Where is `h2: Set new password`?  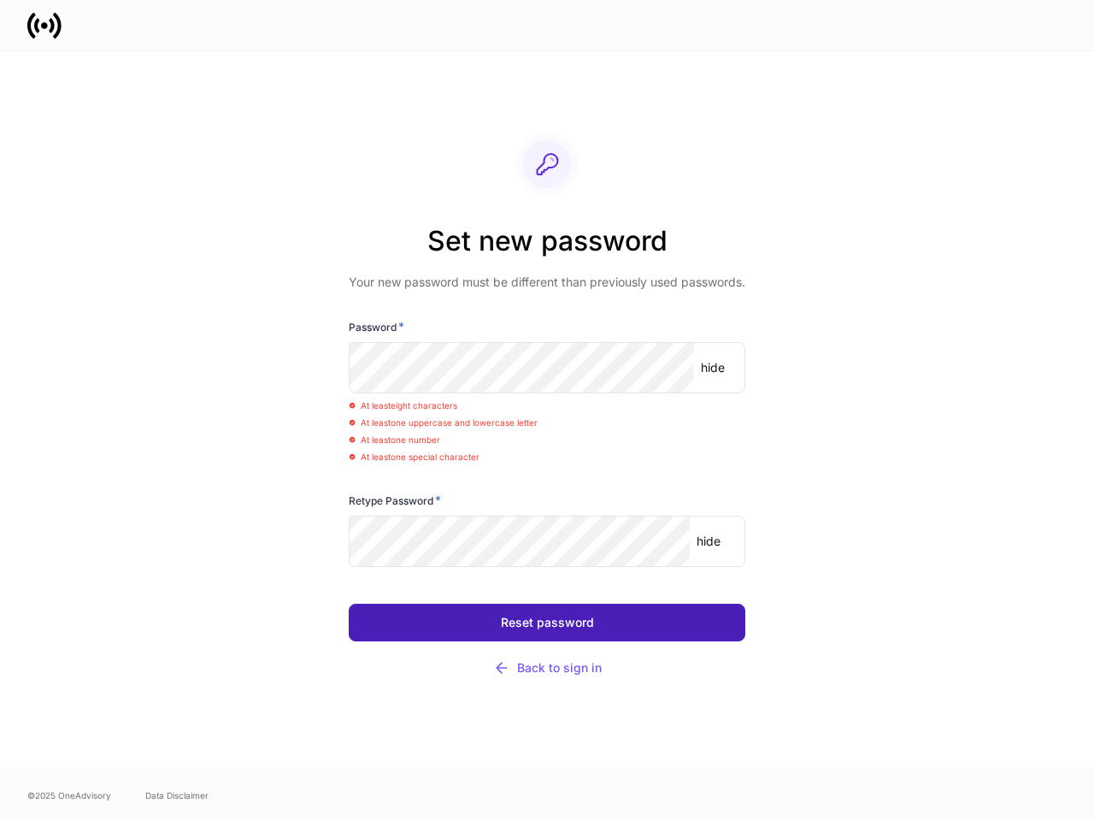
h2: Set new password is located at coordinates (547, 248).